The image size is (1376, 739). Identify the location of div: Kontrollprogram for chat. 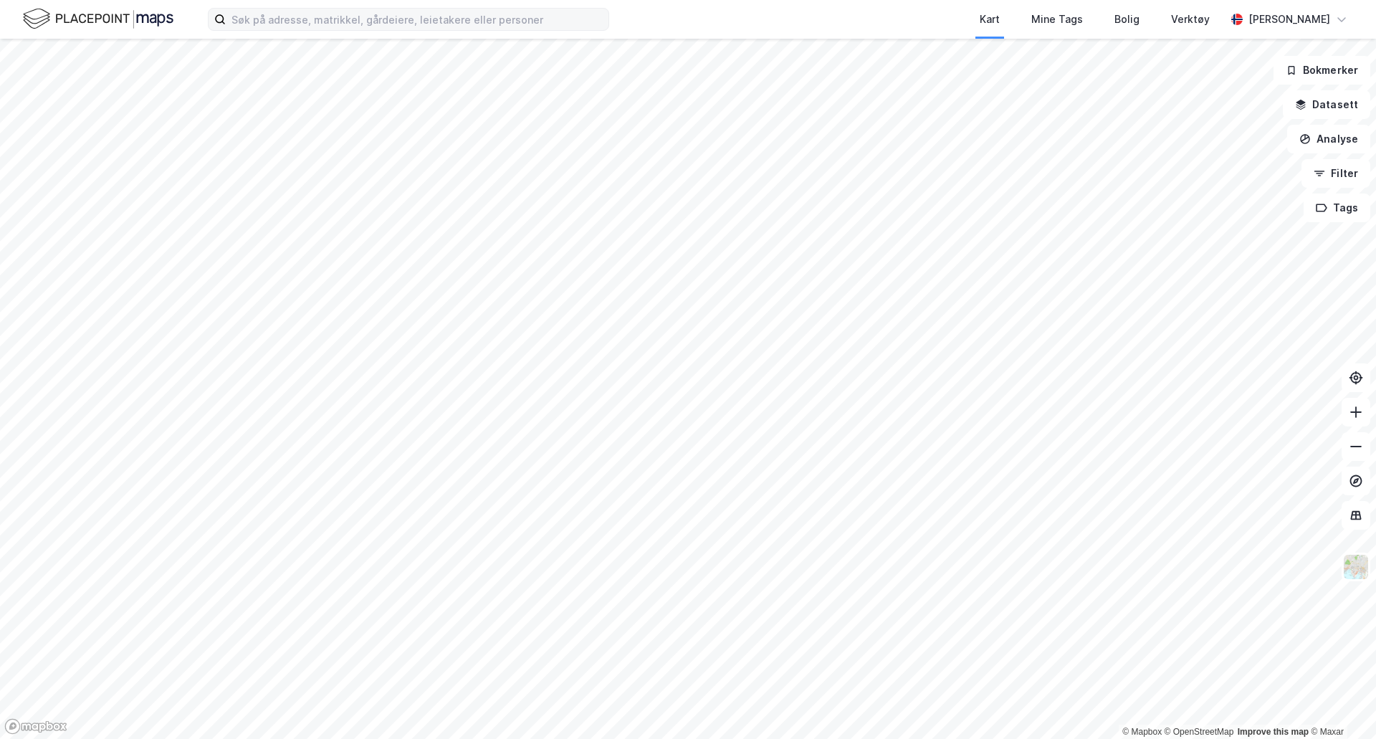
(1340, 704).